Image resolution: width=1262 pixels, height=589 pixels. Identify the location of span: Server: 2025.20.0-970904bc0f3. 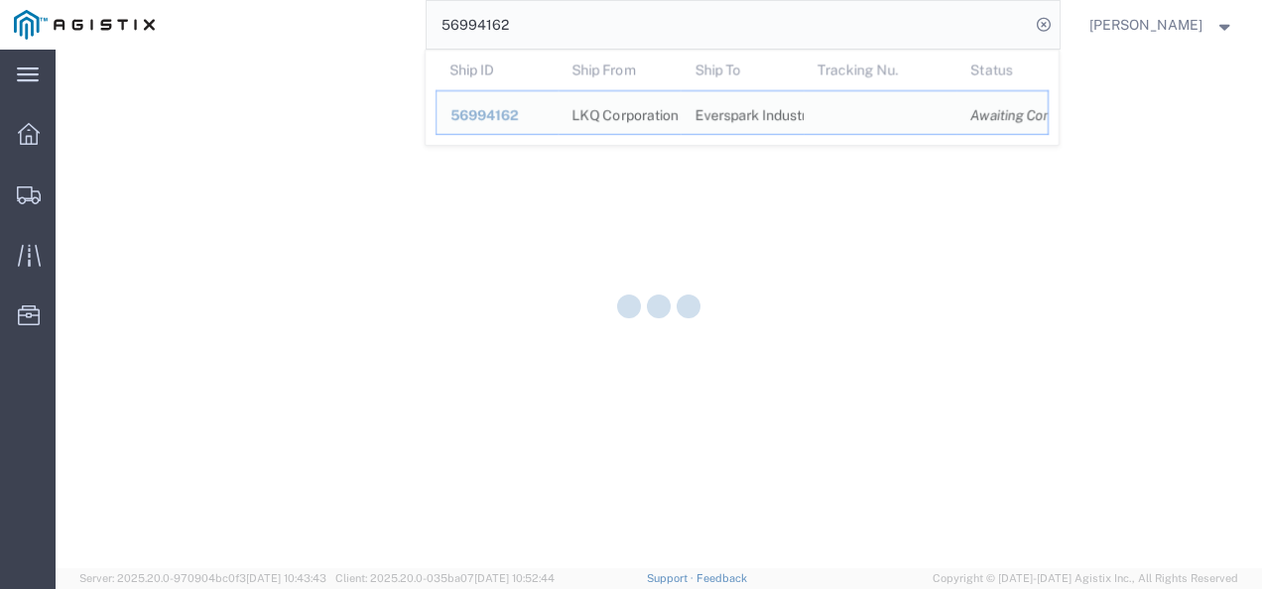
(202, 578).